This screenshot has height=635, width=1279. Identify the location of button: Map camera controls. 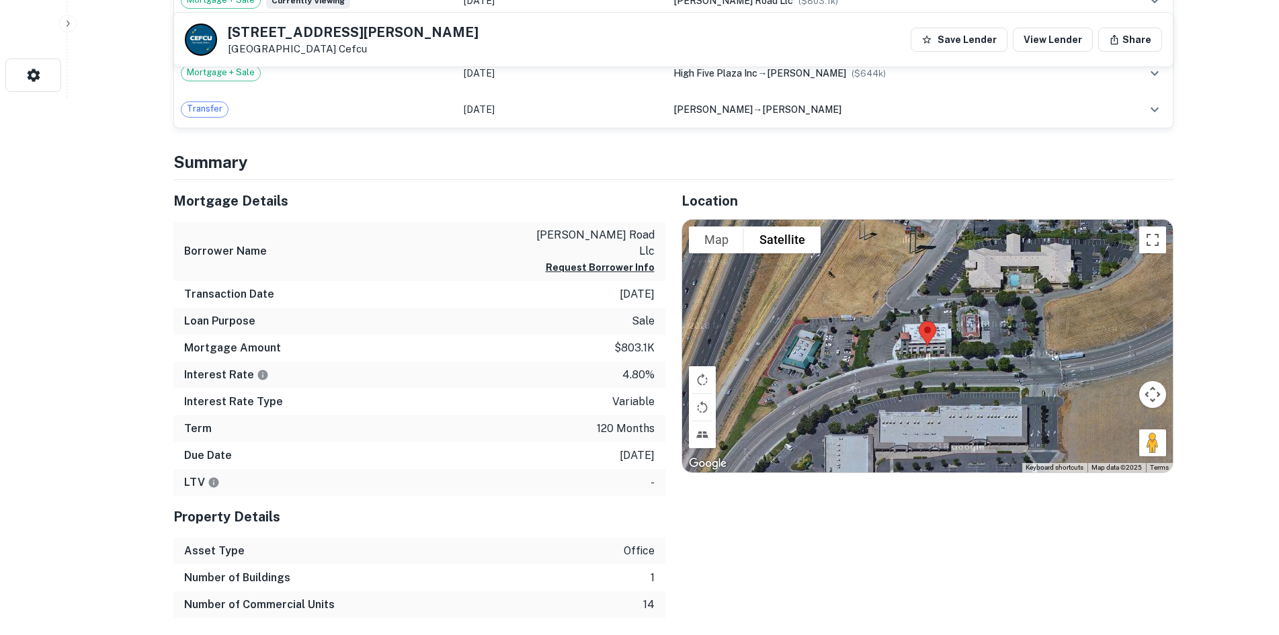
(1152, 394).